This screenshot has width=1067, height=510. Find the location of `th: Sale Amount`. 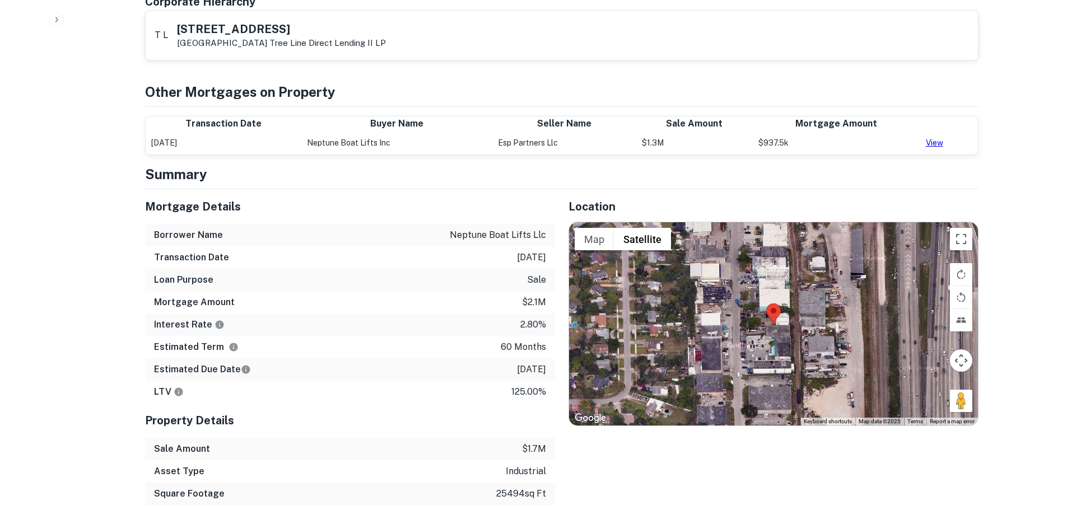

th: Sale Amount is located at coordinates (694, 124).